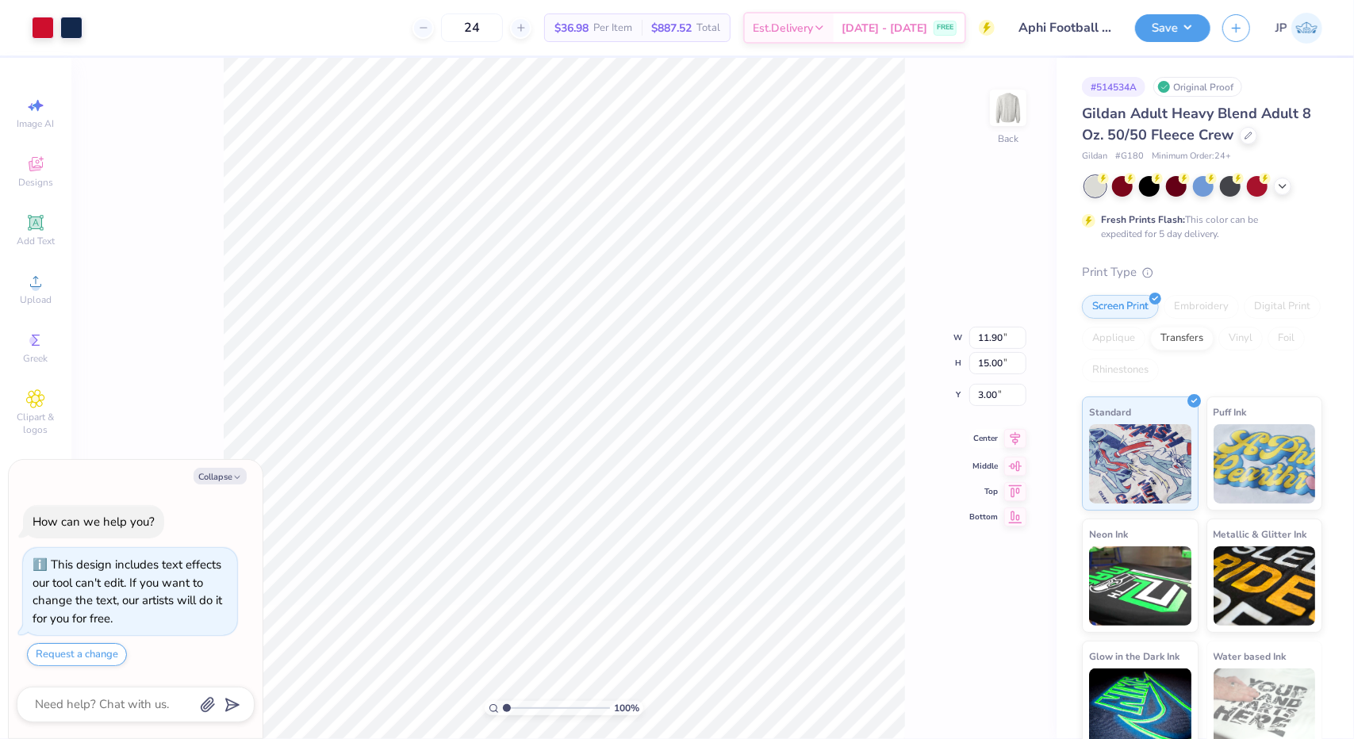 Image resolution: width=1354 pixels, height=739 pixels. I want to click on strong: Fresh Prints Flash:, so click(1143, 220).